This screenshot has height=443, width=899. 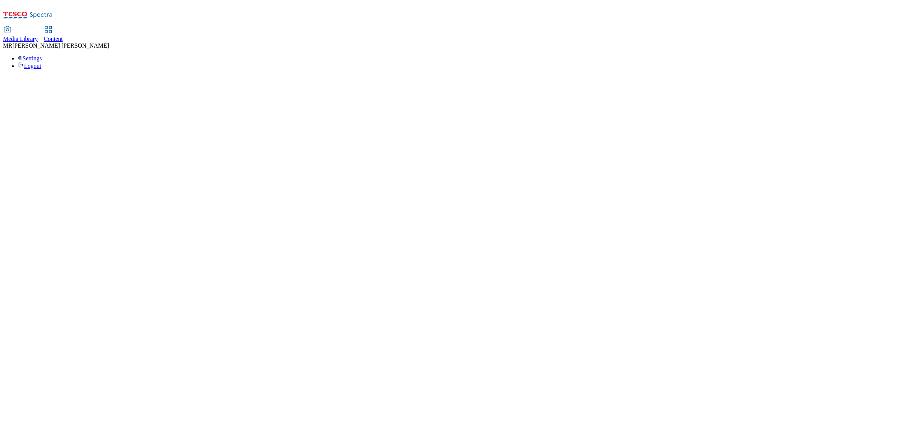 I want to click on span: Content, so click(x=53, y=39).